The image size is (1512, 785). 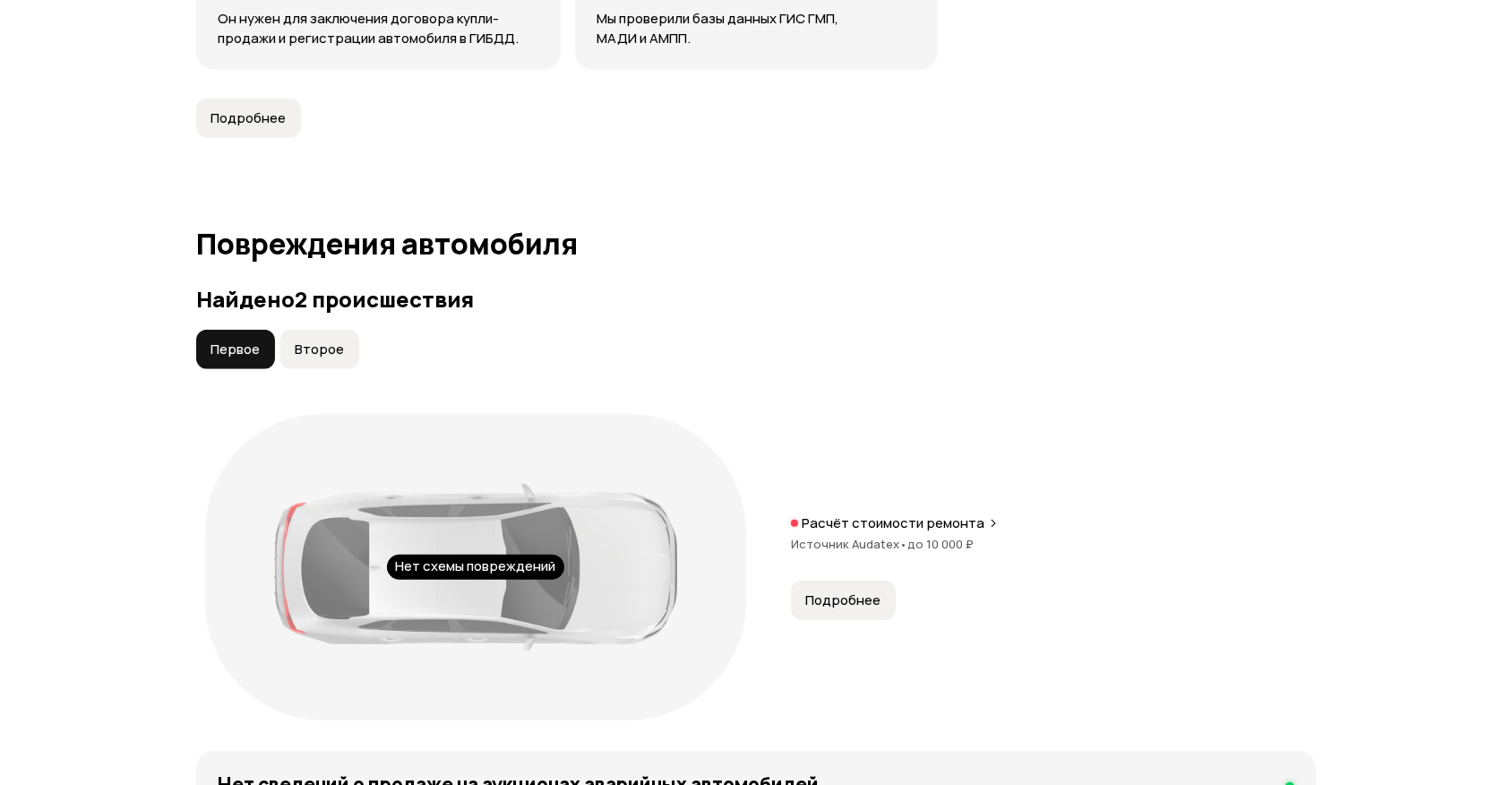 What do you see at coordinates (236, 349) in the screenshot?
I see `button: Первое` at bounding box center [236, 349].